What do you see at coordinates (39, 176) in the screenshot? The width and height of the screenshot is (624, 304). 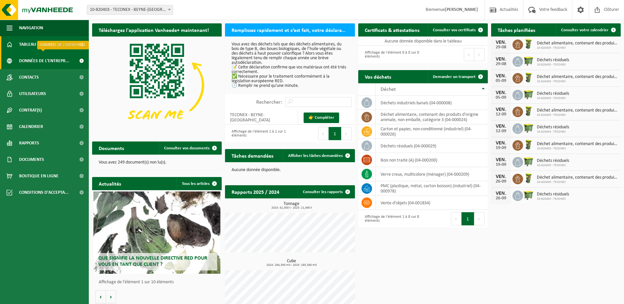 I see `span: Boutique en ligne` at bounding box center [39, 176].